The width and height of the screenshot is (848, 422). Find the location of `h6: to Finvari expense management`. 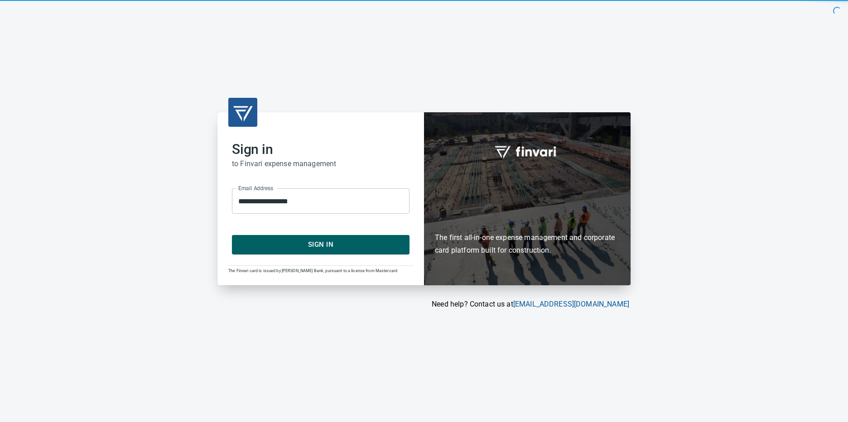

h6: to Finvari expense management is located at coordinates (321, 164).